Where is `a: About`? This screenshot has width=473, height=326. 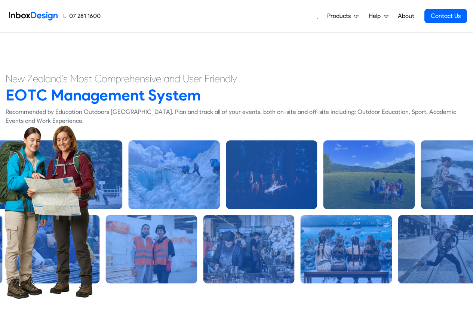 a: About is located at coordinates (406, 16).